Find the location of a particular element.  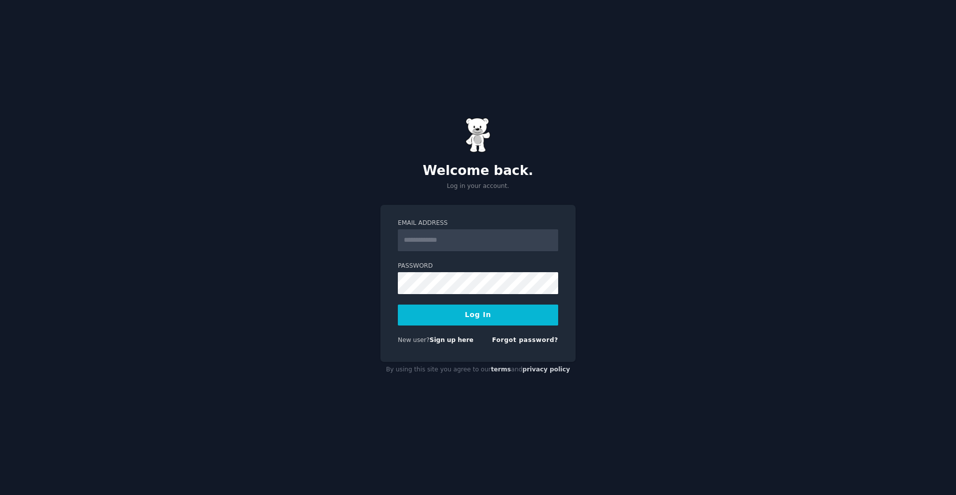

a: Sign up here is located at coordinates (452, 340).